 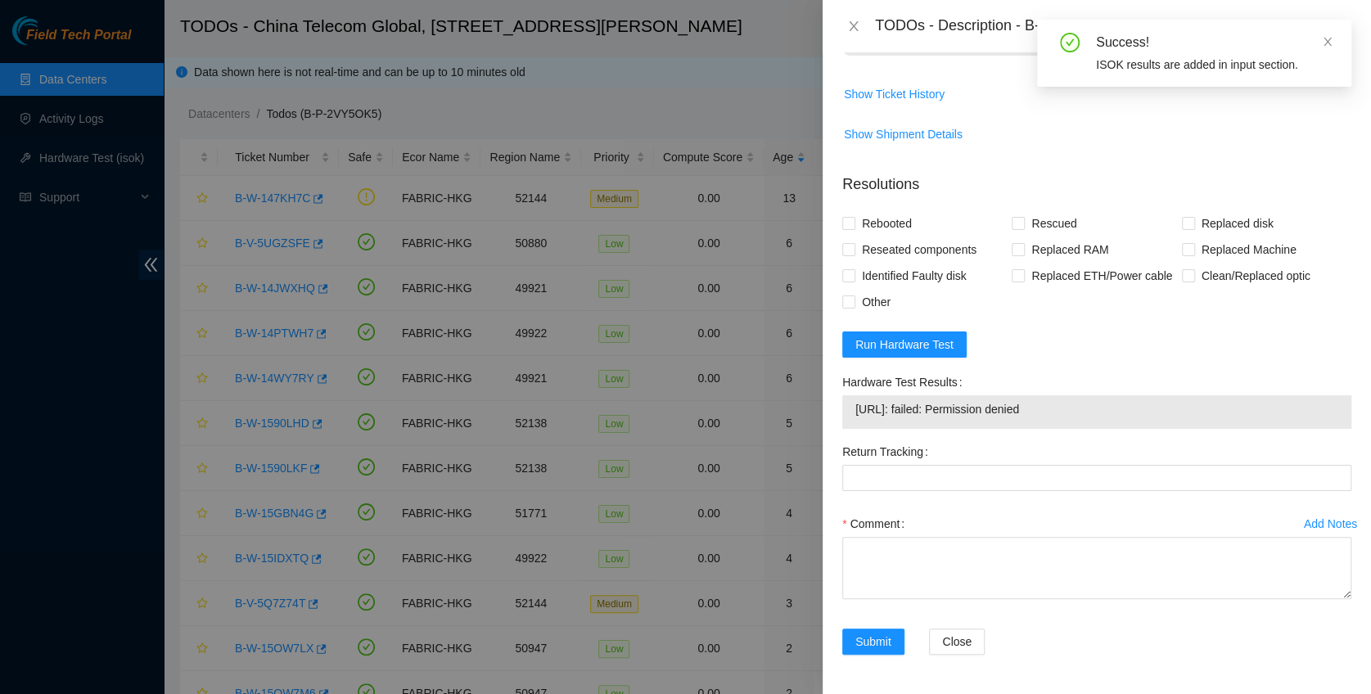 What do you see at coordinates (1255, 276) in the screenshot?
I see `span: Clean/Replaced optic` at bounding box center [1255, 276].